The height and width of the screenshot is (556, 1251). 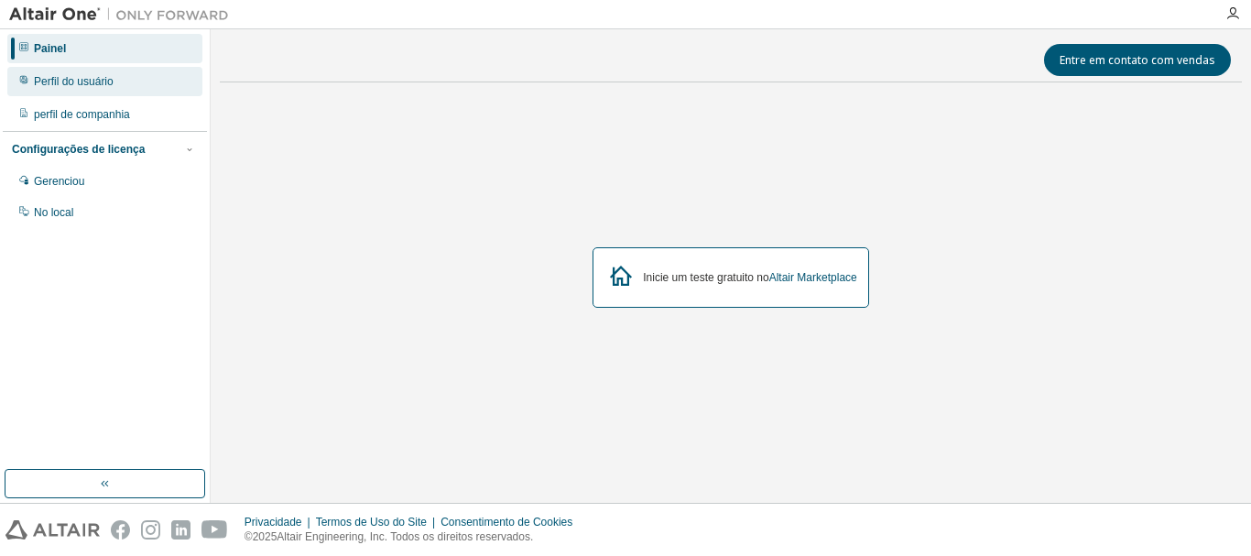 What do you see at coordinates (78, 149) in the screenshot?
I see `font: Configurações de licença` at bounding box center [78, 149].